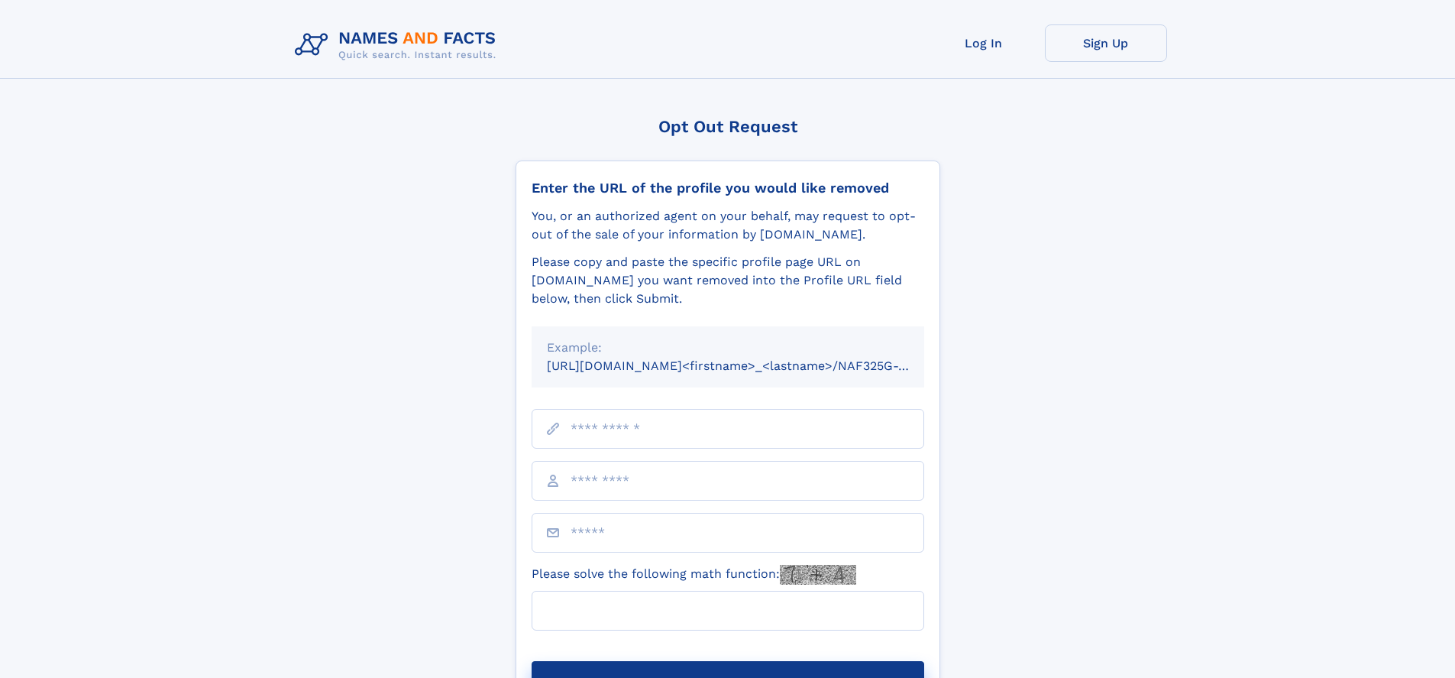 The height and width of the screenshot is (678, 1455). I want to click on div: Enter the URL of the profile you would like removed, so click(728, 188).